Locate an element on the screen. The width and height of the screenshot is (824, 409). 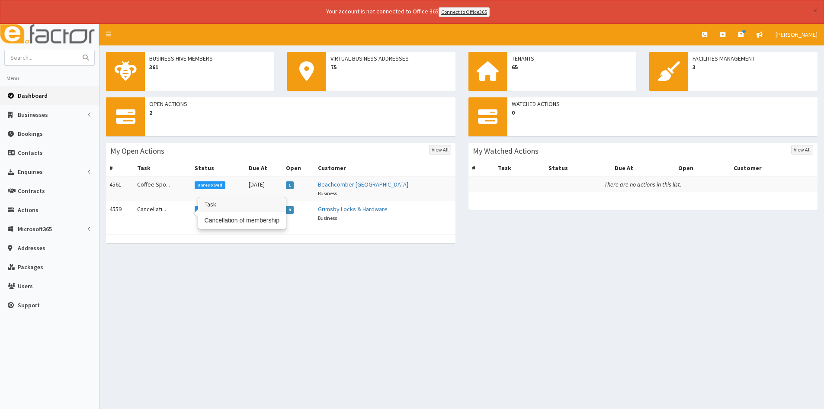
span: 2 is located at coordinates (300, 112).